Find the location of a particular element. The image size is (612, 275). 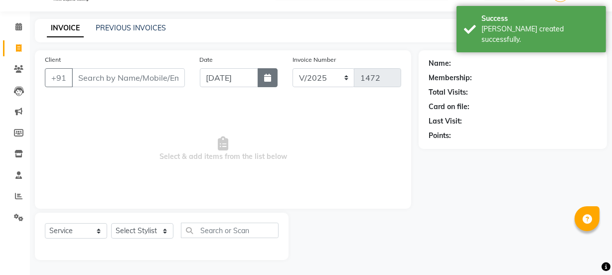

label: Client is located at coordinates (53, 60).